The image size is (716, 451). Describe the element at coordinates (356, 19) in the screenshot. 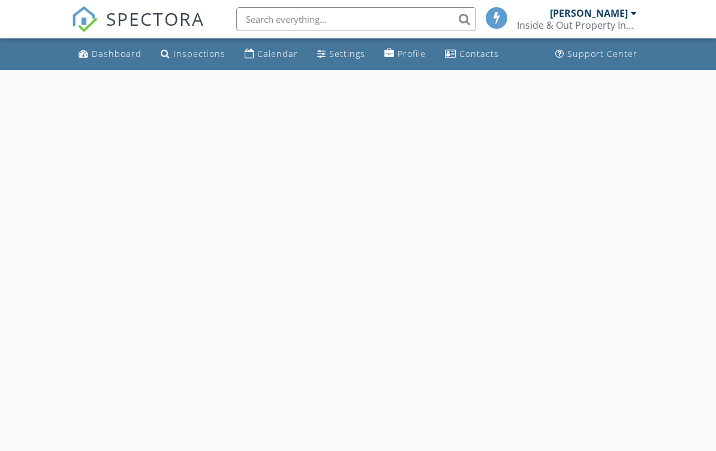

I see `input: Search everything...` at that location.